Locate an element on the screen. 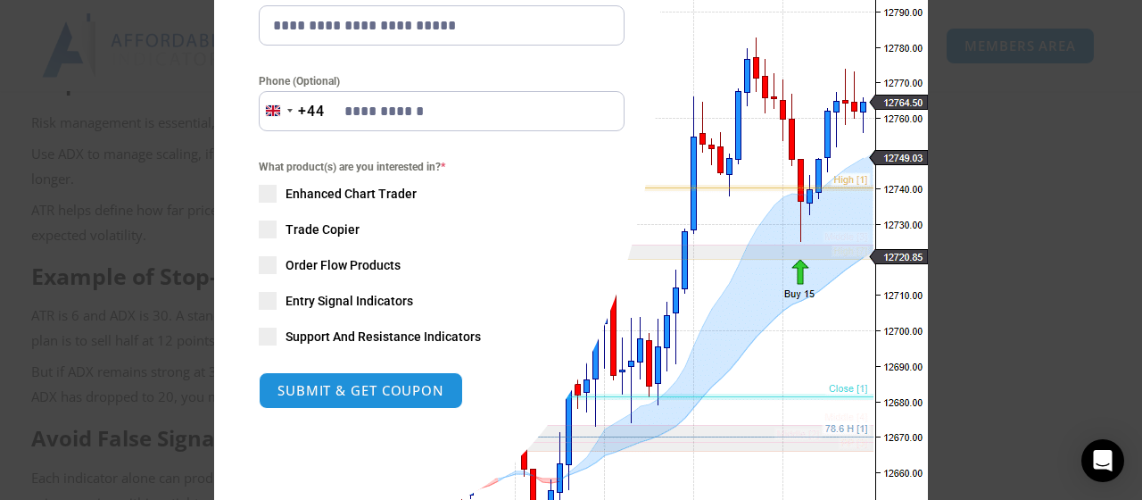 The image size is (1142, 500). span: Support And Resistance Indicators is located at coordinates (383, 336).